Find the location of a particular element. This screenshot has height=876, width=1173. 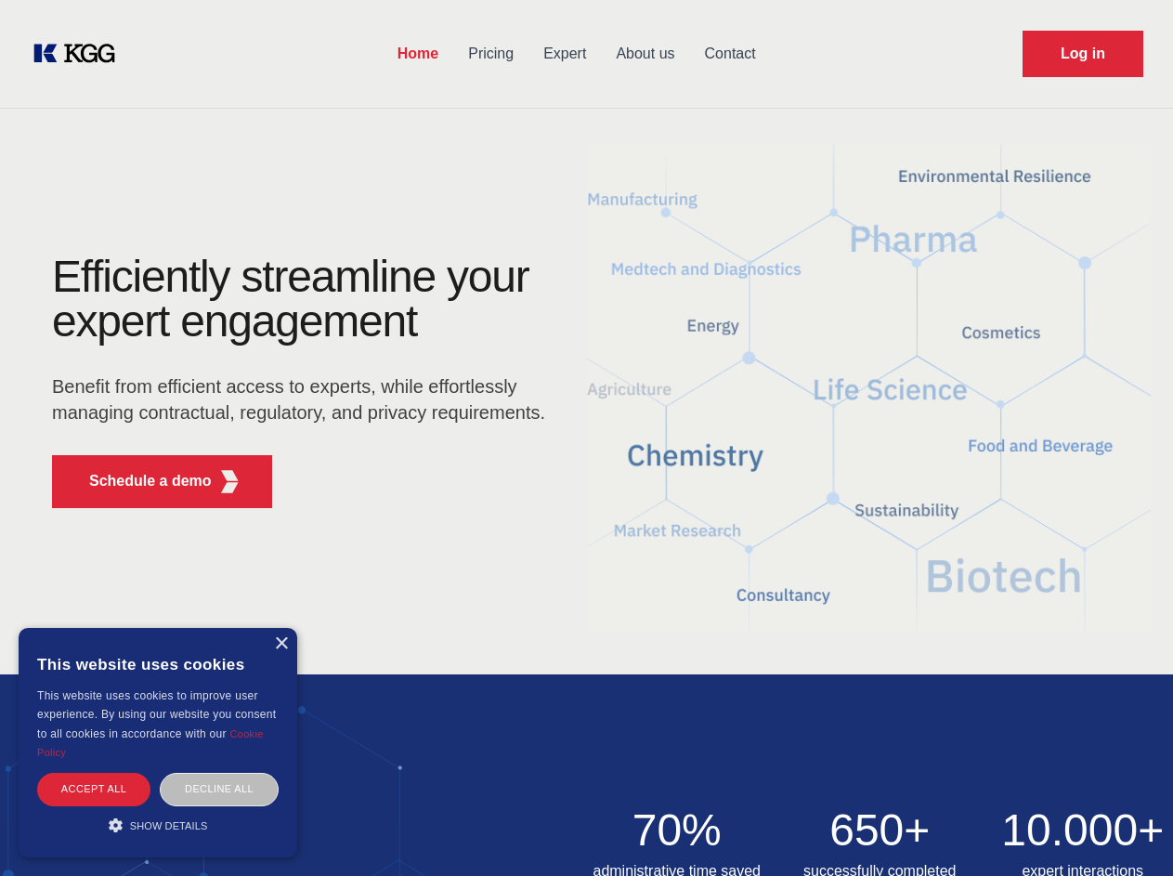

p: Benefit from efficient access to experts, while effortlessly managing contractual, regulatory, an... is located at coordinates (305, 399).